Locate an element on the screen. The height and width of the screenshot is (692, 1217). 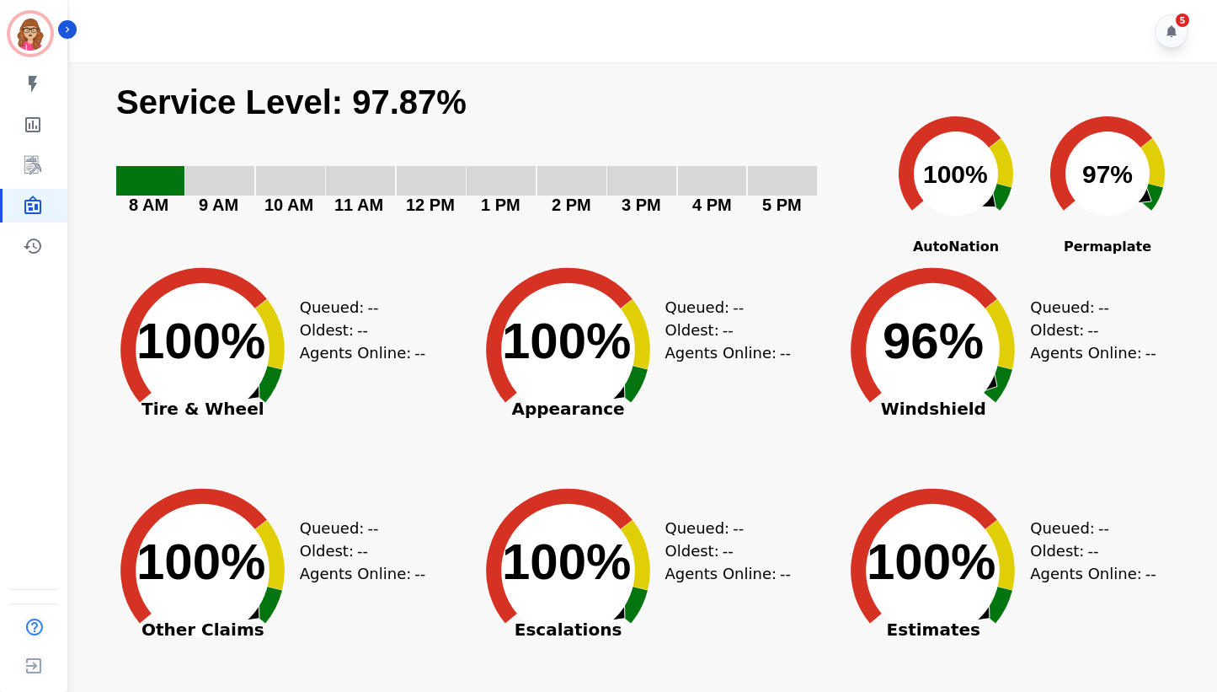
text: Service Level: 97.87% is located at coordinates (292, 102).